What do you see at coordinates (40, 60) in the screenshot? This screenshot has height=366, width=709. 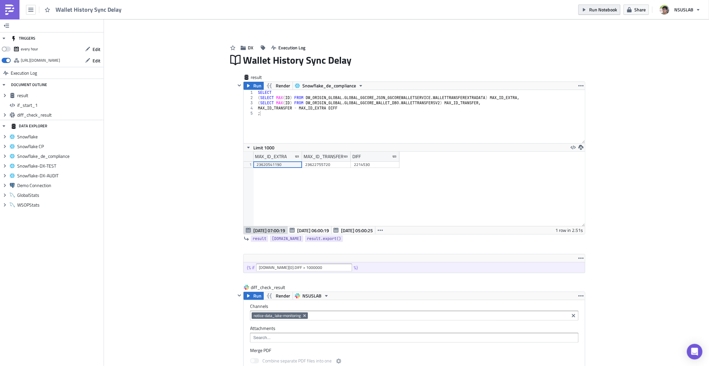 I see `div: https://pushmetrics.io/api/v1/report/1WLemqQLaN/webhook?token=b2a1fe57c5b04266ba2abcebb473aae2` at bounding box center [40, 60].